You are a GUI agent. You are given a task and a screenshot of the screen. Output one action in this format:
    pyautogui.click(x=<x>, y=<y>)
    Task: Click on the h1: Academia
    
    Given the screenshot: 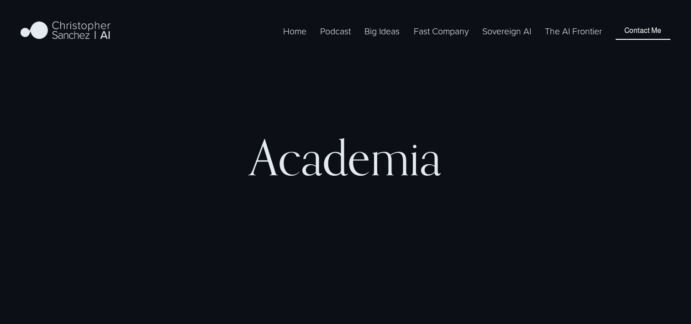 What is the action you would take?
    pyautogui.click(x=346, y=157)
    